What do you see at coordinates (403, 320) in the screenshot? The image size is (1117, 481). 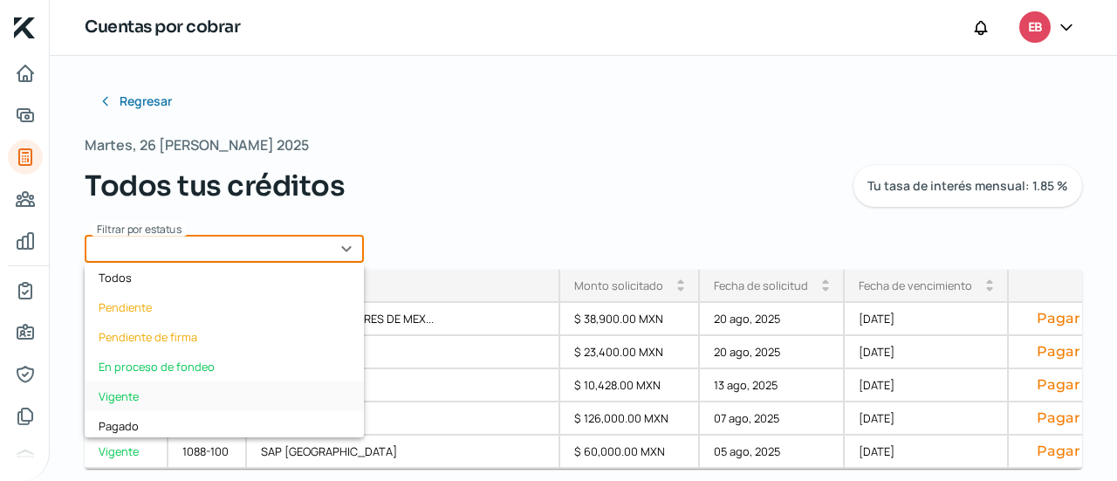 I see `div: KAESER COMPRESORES DE MEX...` at bounding box center [403, 320].